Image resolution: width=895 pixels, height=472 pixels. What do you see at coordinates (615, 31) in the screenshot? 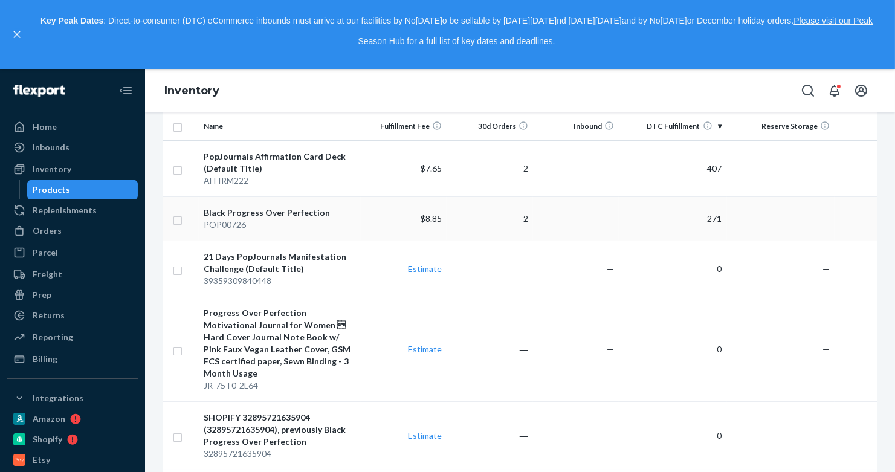
I see `a: Please visit our Peak Season Hub for a full list of key dates and deadlines.` at bounding box center [615, 31].